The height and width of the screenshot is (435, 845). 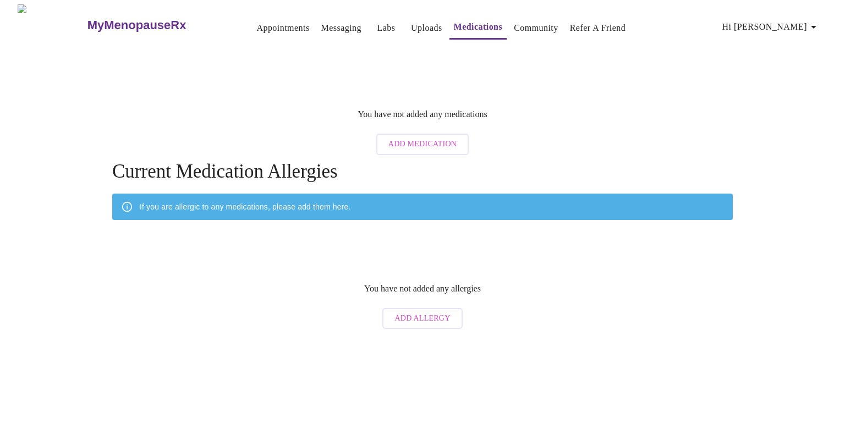 What do you see at coordinates (478, 28) in the screenshot?
I see `button: Medications` at bounding box center [478, 28].